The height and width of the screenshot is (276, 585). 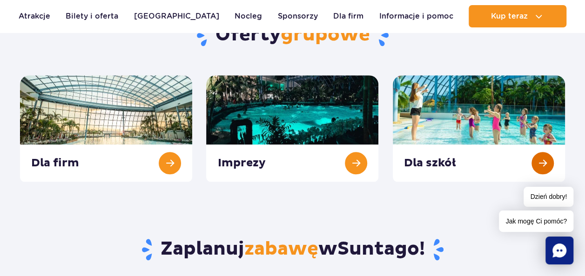 What do you see at coordinates (281, 249) in the screenshot?
I see `span: zabawę` at bounding box center [281, 249].